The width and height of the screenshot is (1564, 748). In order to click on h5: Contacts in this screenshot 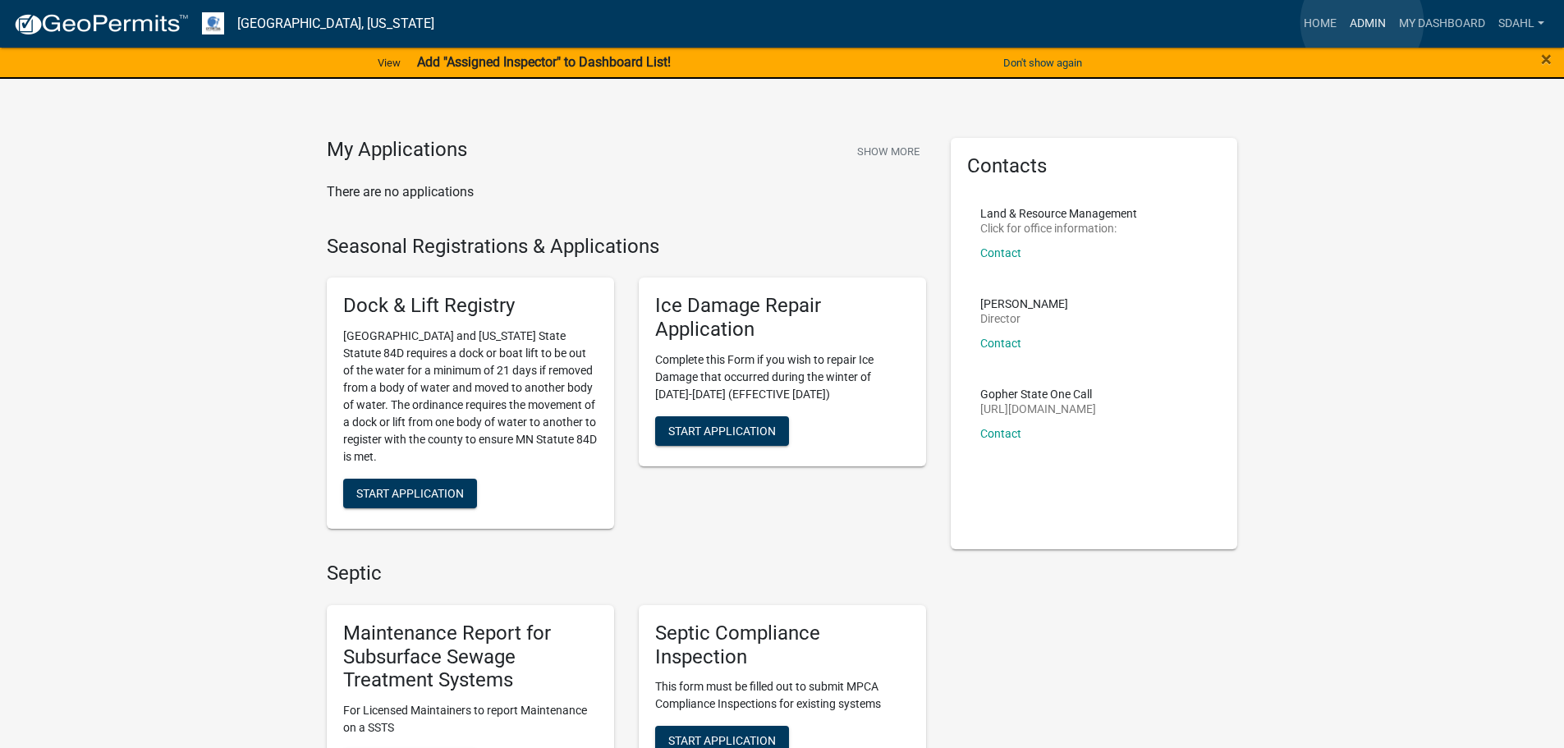, I will do `click(1094, 166)`.